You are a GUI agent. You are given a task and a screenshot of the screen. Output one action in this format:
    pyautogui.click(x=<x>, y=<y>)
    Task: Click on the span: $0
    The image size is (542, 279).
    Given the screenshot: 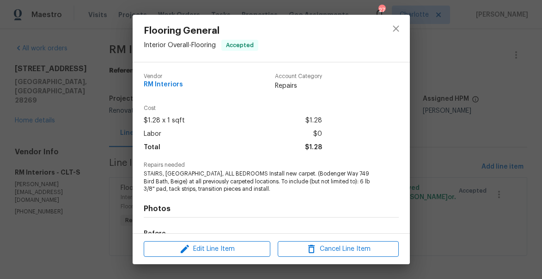 What is the action you would take?
    pyautogui.click(x=317, y=134)
    